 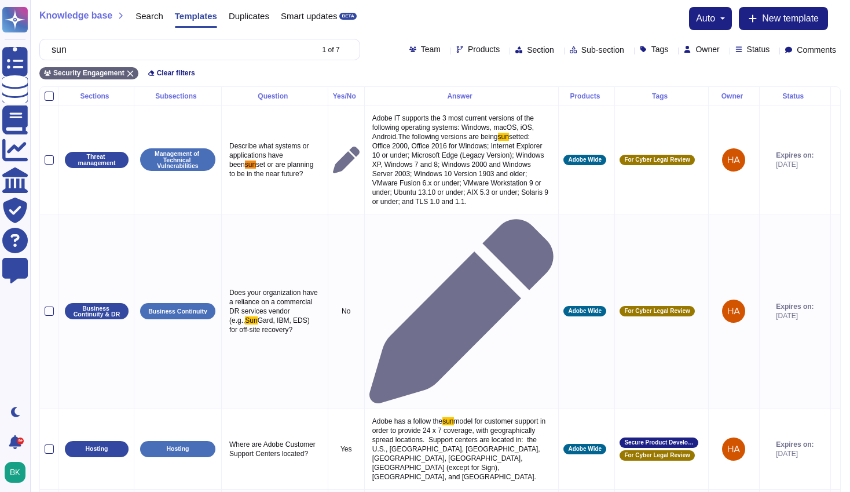 What do you see at coordinates (710, 19) in the screenshot?
I see `button: auto` at bounding box center [710, 19].